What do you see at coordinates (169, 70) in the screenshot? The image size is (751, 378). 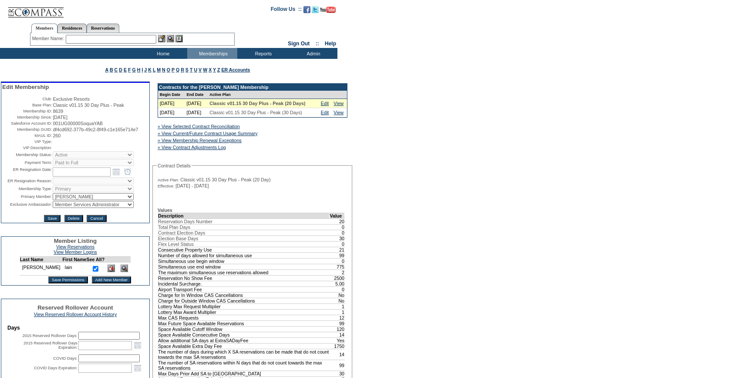 I see `a: O` at bounding box center [169, 70].